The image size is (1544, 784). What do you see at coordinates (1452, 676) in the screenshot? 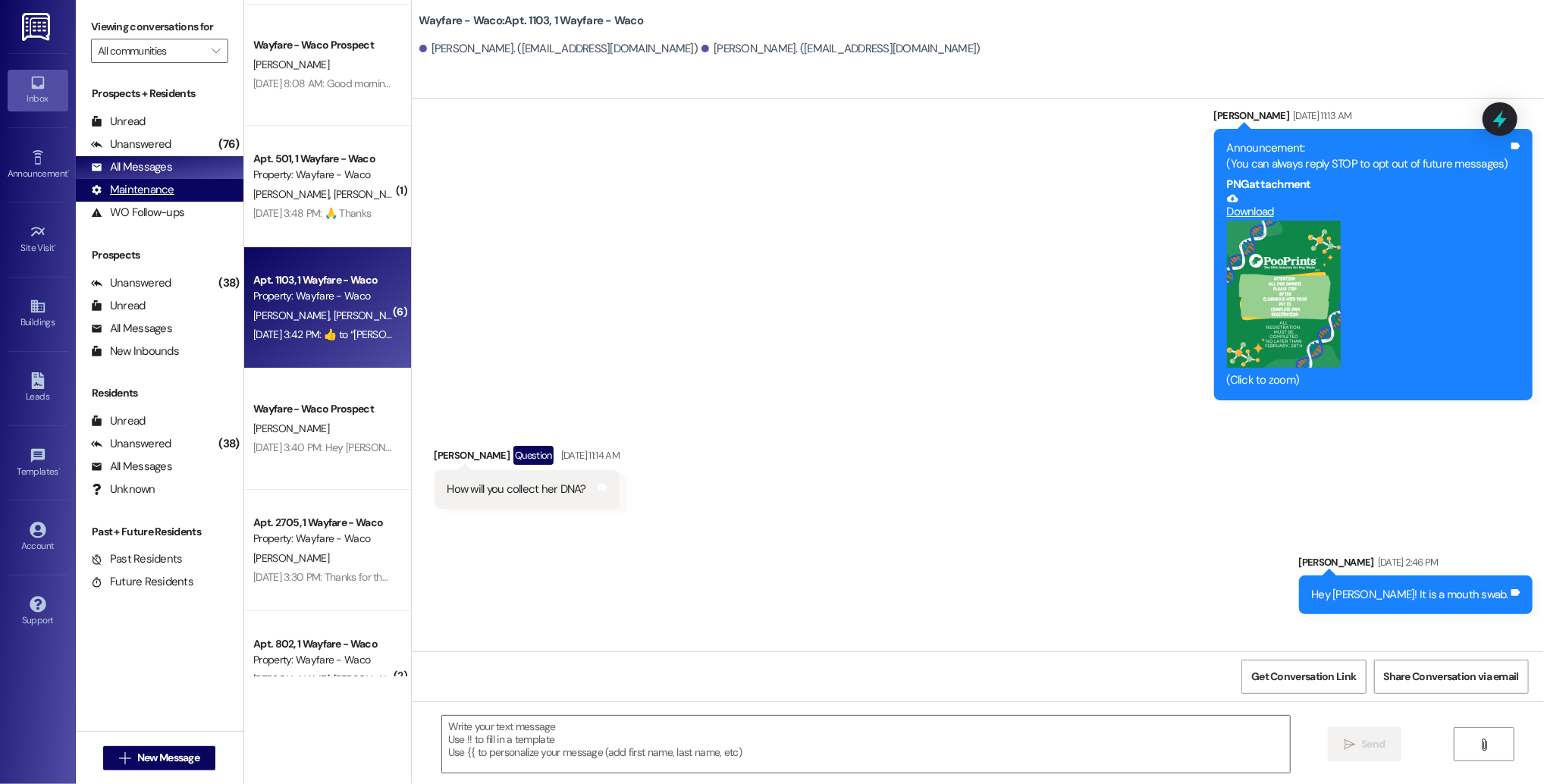
I see `button: Share Conversation via email` at bounding box center [1452, 676].